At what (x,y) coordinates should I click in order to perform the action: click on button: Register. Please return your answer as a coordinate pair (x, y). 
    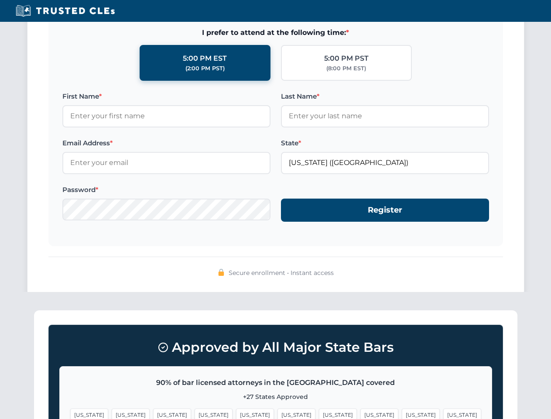
    Looking at the image, I should click on (385, 210).